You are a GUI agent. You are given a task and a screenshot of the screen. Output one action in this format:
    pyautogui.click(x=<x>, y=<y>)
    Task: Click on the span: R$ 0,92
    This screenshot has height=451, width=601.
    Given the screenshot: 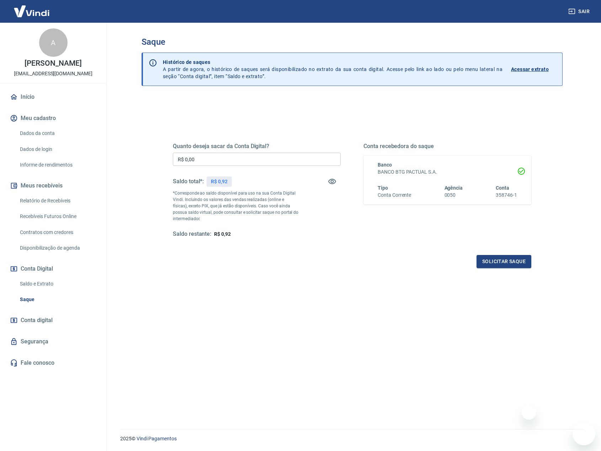 What is the action you would take?
    pyautogui.click(x=222, y=234)
    